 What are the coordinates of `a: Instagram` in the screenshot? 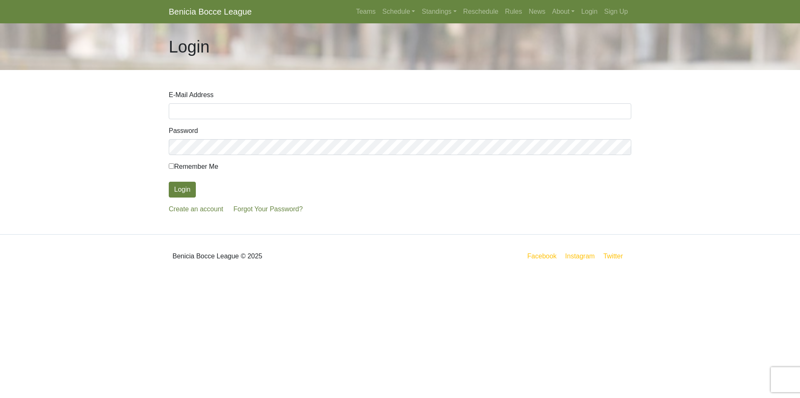 It's located at (579, 256).